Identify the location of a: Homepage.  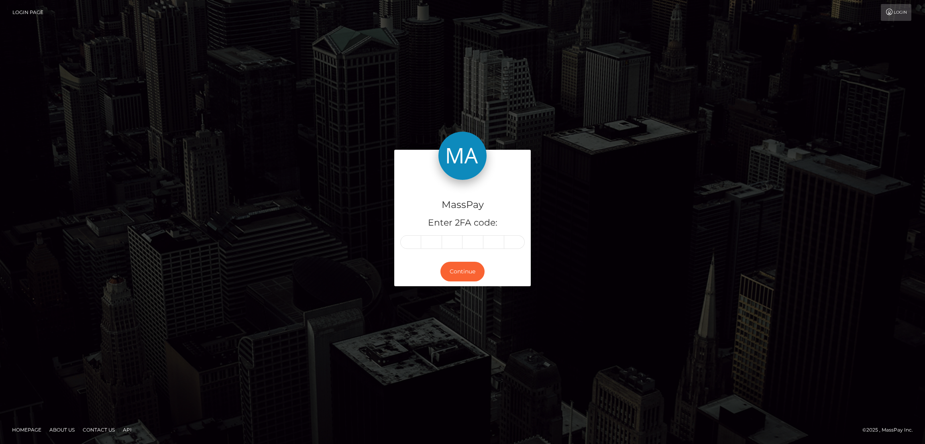
(26, 430).